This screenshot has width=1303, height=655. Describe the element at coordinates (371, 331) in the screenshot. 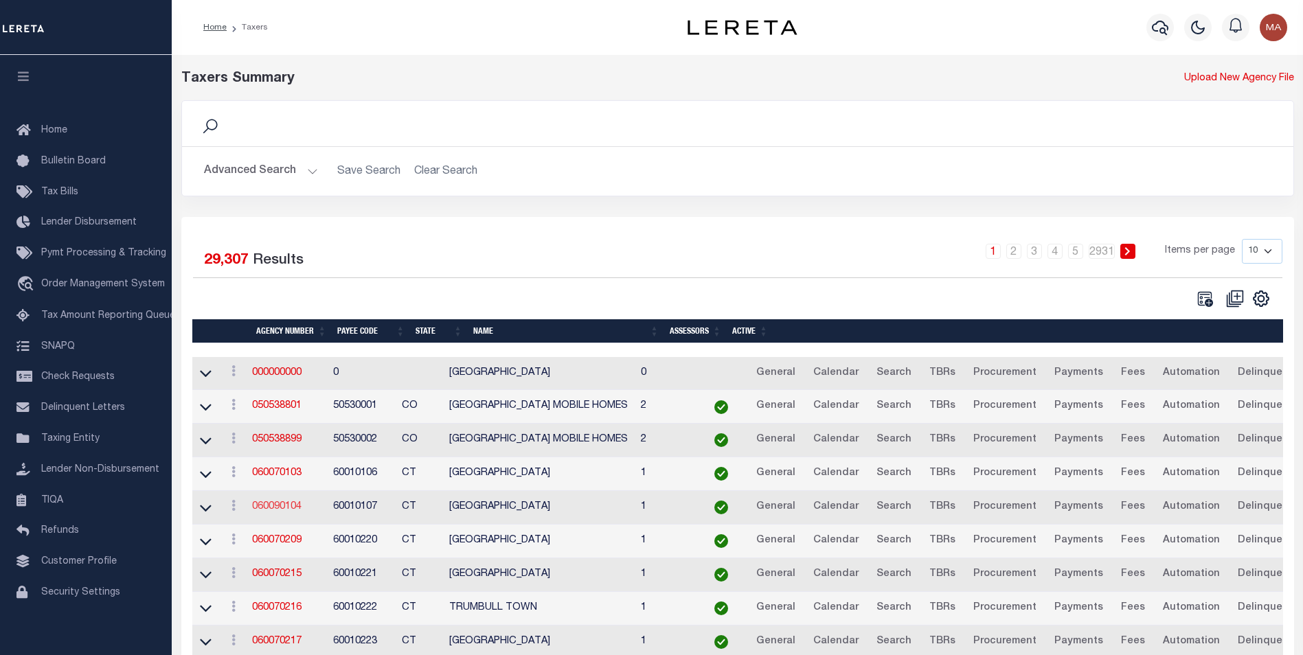

I see `th: Payee Code: activate to sort column ascending` at that location.